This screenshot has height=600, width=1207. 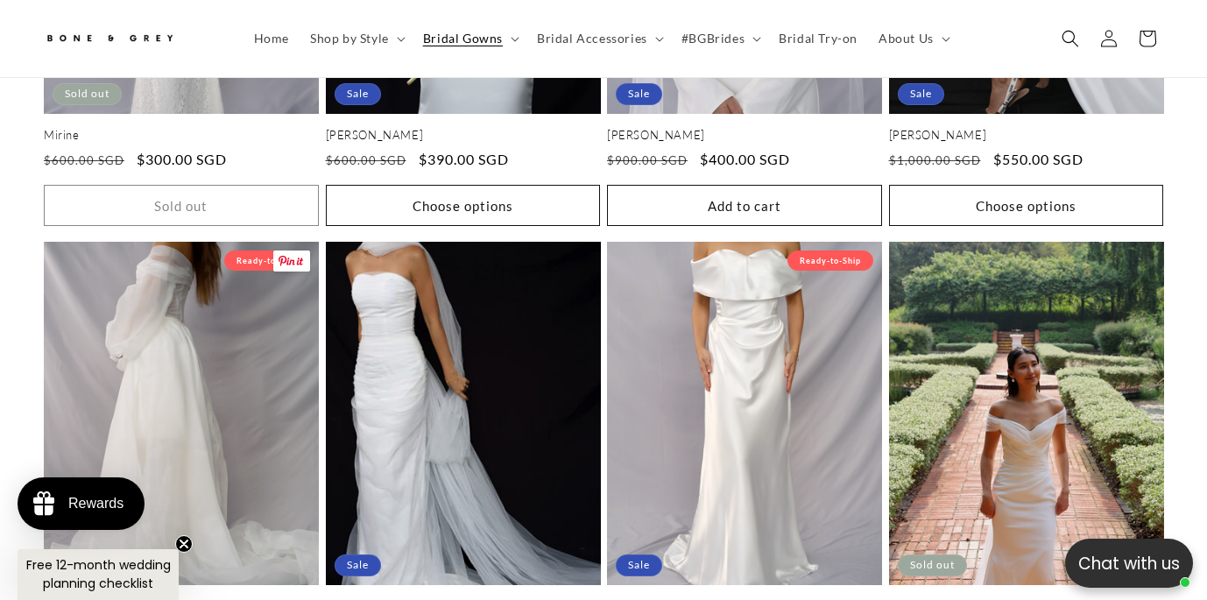 I want to click on summary: #BGBrides, so click(x=719, y=39).